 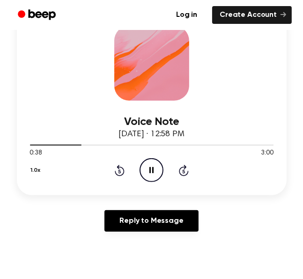 I want to click on a: Create Account, so click(x=252, y=15).